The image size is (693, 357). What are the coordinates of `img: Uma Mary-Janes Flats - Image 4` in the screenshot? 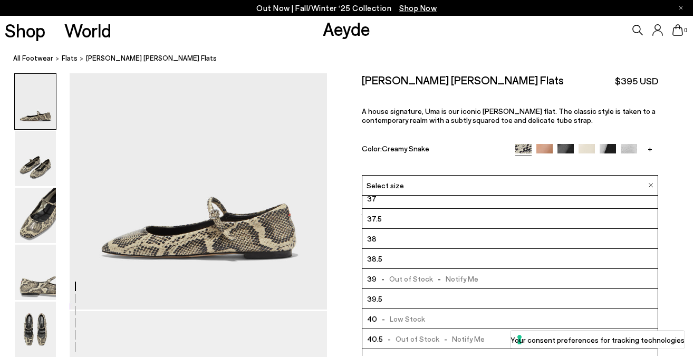 It's located at (35, 272).